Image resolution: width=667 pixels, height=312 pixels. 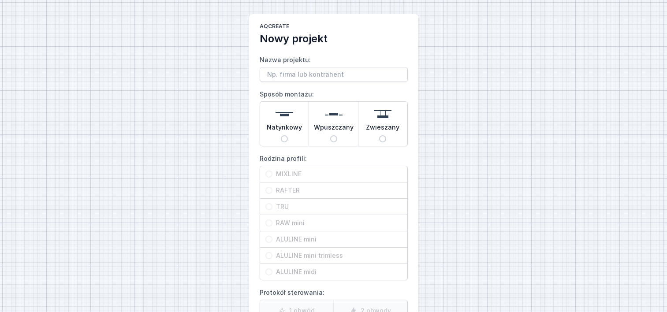 What do you see at coordinates (334, 27) in the screenshot?
I see `h1: AQcreate` at bounding box center [334, 27].